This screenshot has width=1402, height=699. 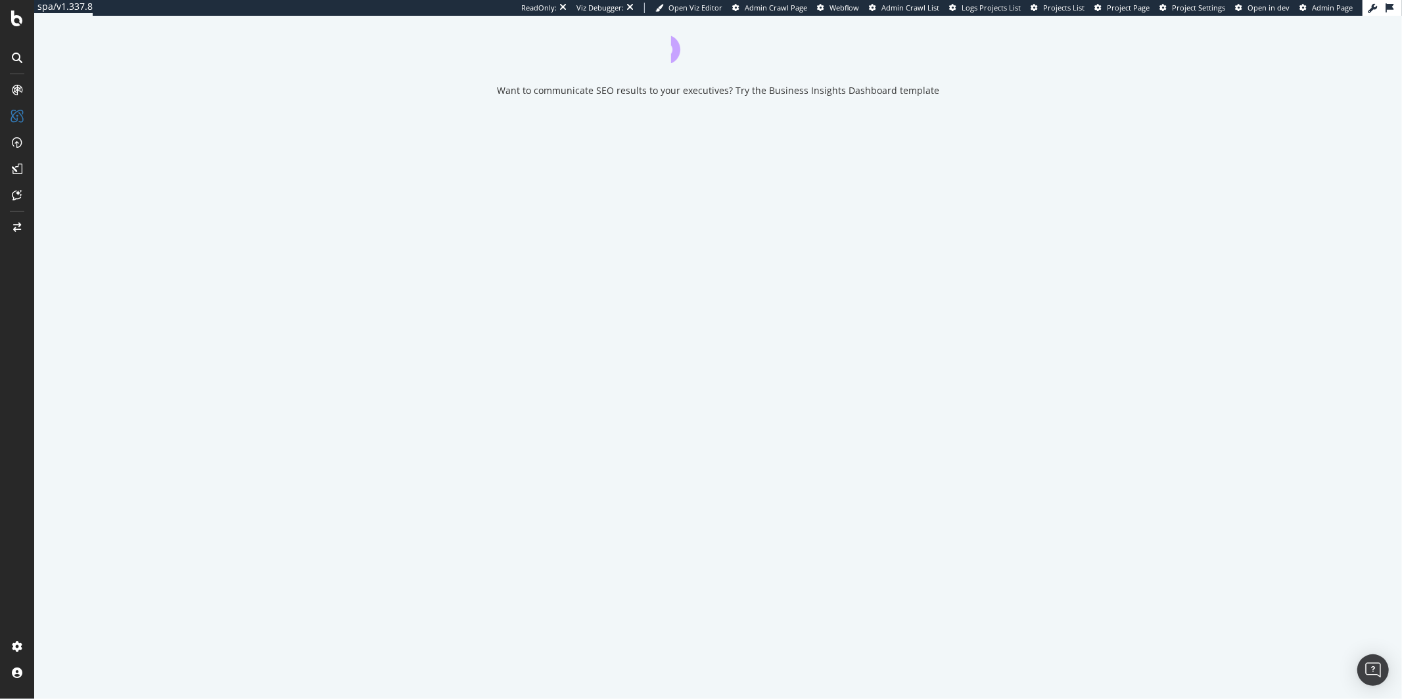 I want to click on span: Webflow, so click(x=844, y=7).